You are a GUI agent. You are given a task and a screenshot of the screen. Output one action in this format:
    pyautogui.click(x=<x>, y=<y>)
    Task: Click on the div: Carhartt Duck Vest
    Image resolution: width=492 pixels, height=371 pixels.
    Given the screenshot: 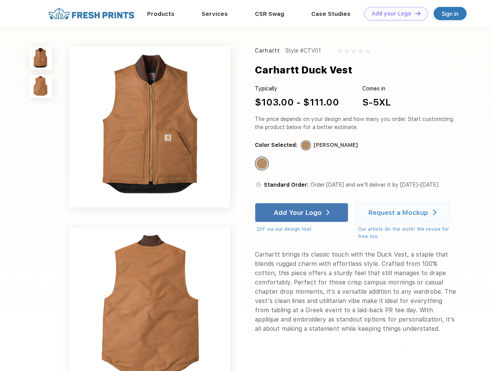 What is the action you would take?
    pyautogui.click(x=303, y=70)
    